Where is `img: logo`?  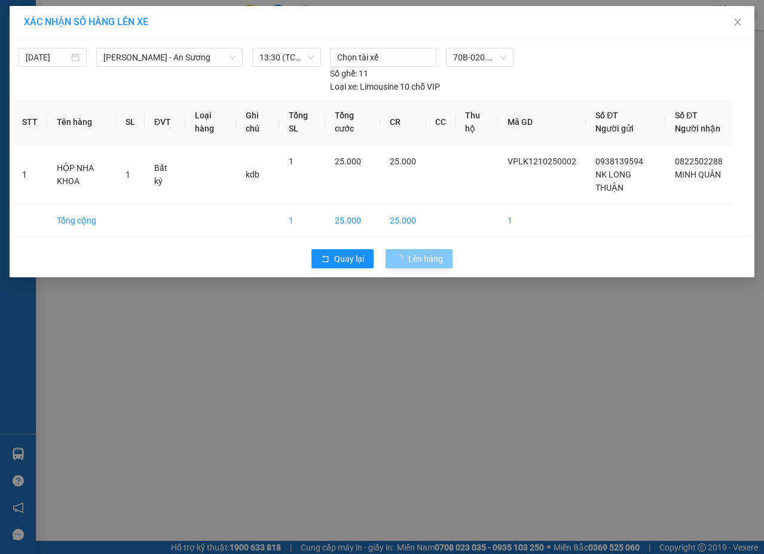
img: logo is located at coordinates (30, 33).